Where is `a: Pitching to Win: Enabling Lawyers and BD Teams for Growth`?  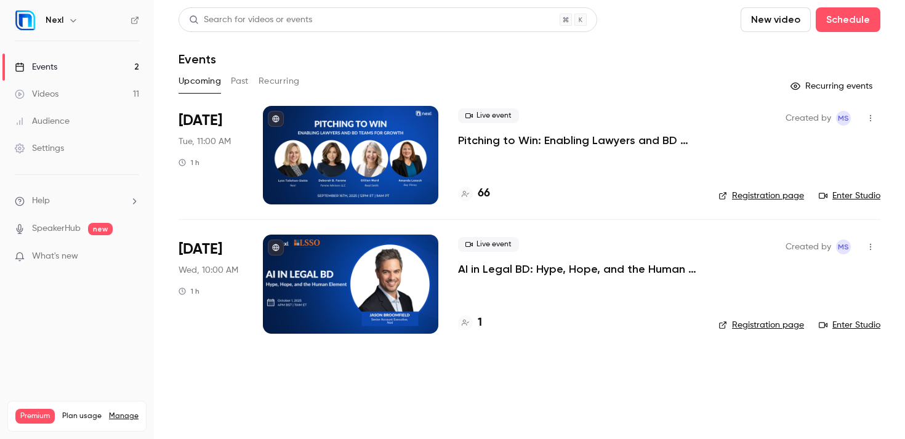
a: Pitching to Win: Enabling Lawyers and BD Teams for Growth is located at coordinates (578, 140).